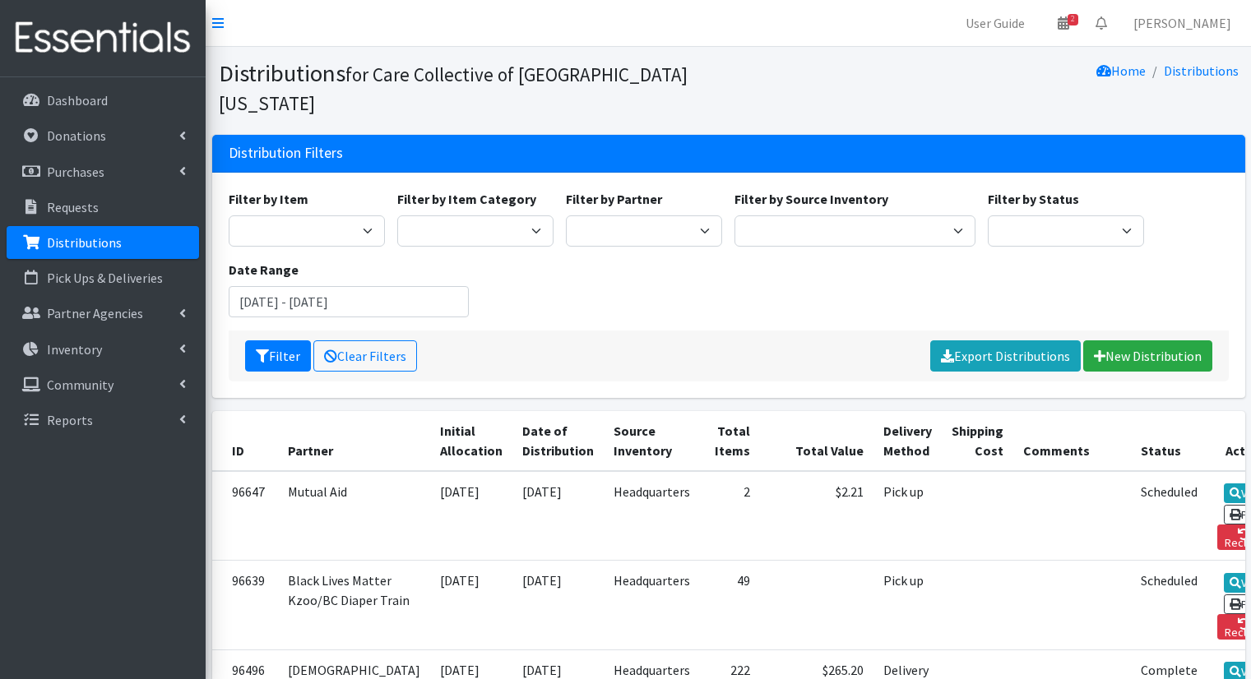 Image resolution: width=1251 pixels, height=679 pixels. What do you see at coordinates (103, 136) in the screenshot?
I see `a: Donations` at bounding box center [103, 136].